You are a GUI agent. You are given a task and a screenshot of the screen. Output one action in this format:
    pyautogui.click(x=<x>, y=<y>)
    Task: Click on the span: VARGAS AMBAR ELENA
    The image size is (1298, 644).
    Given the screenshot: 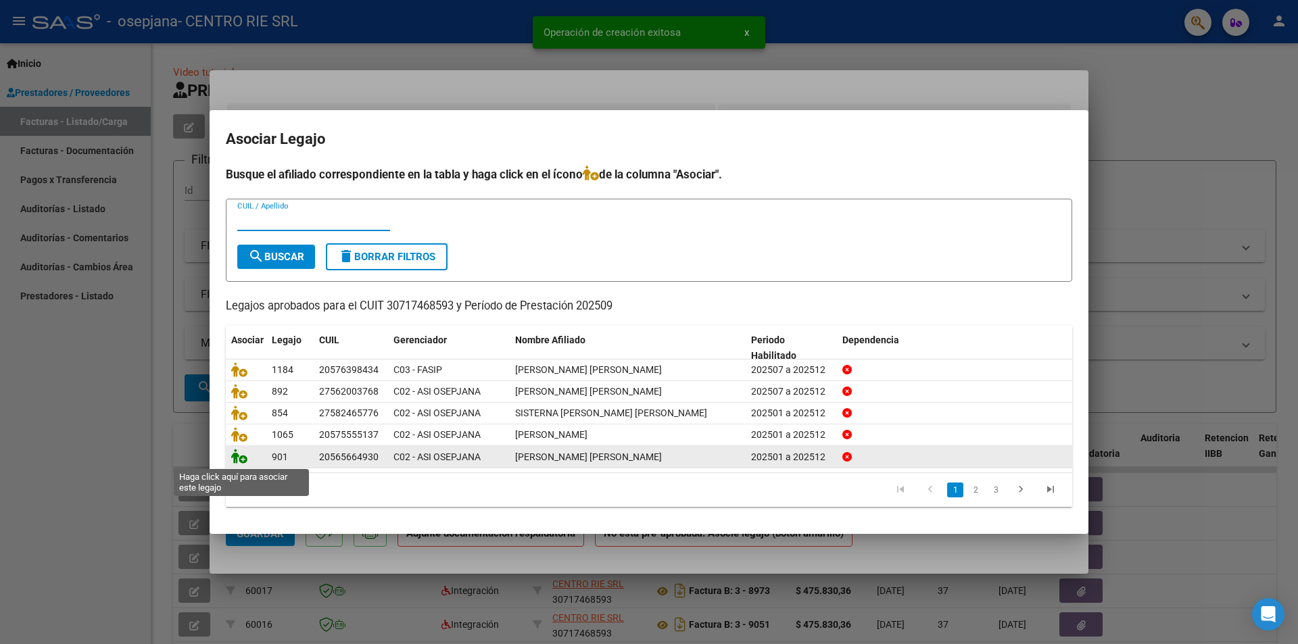 What is the action you would take?
    pyautogui.click(x=588, y=391)
    